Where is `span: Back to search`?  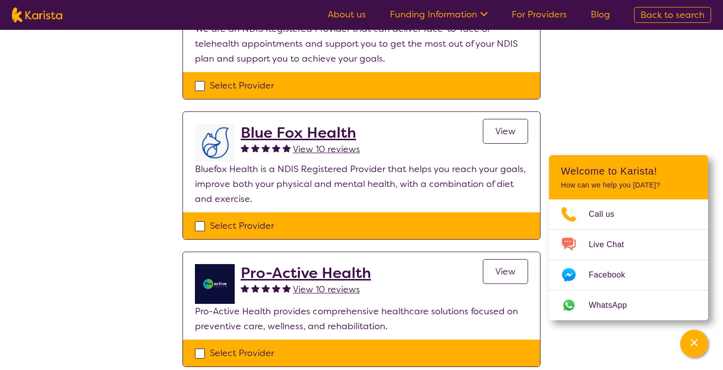
span: Back to search is located at coordinates (672, 15).